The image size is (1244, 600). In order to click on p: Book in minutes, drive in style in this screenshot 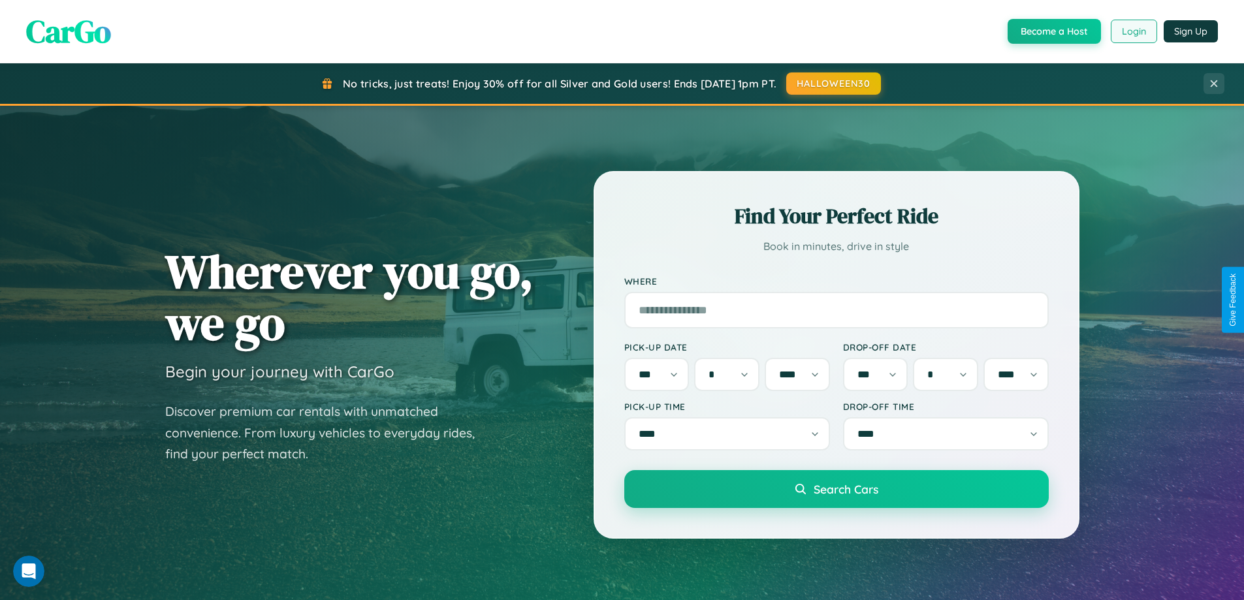, I will do `click(836, 246)`.